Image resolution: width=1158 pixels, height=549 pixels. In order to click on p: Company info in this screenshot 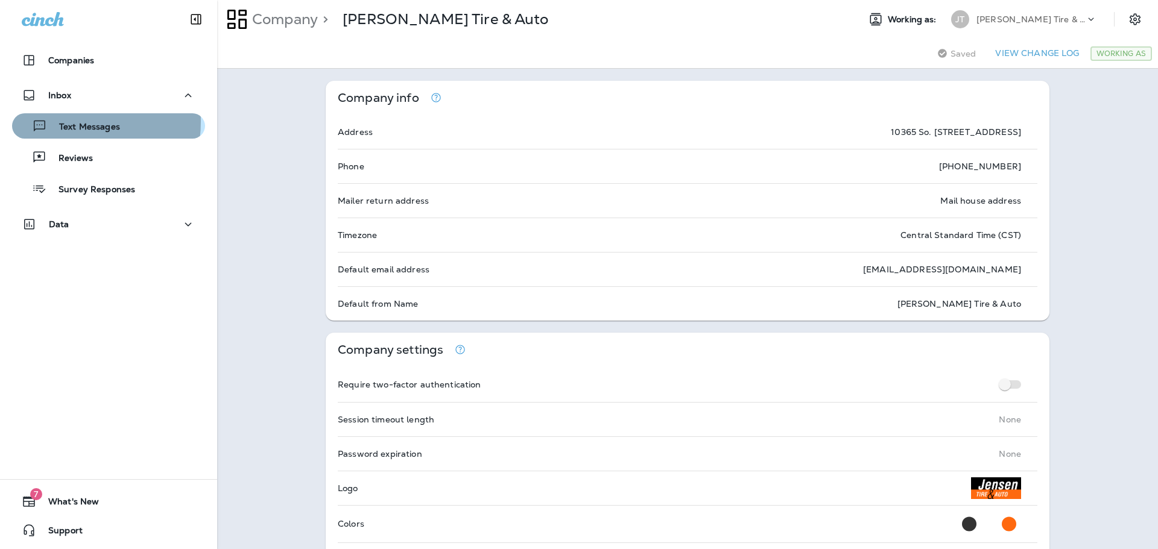, I will do `click(378, 98)`.